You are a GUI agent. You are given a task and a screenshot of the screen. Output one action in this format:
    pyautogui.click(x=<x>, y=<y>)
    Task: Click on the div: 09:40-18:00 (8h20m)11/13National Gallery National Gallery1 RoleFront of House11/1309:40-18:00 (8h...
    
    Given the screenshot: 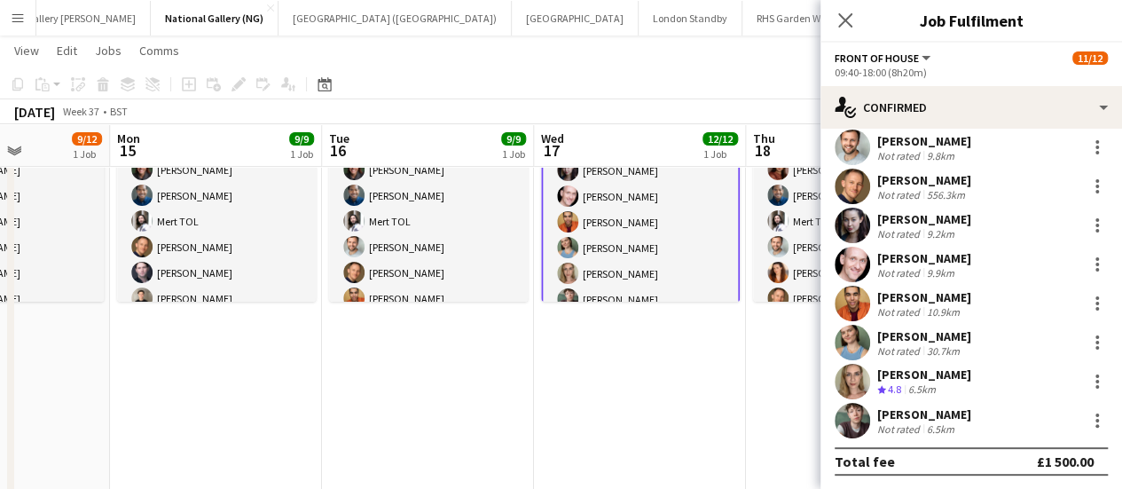 What is the action you would take?
    pyautogui.click(x=852, y=170)
    